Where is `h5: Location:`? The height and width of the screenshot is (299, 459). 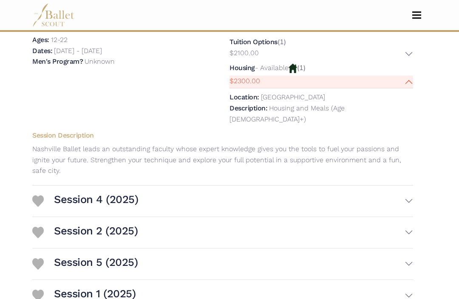
h5: Location: is located at coordinates (245, 97).